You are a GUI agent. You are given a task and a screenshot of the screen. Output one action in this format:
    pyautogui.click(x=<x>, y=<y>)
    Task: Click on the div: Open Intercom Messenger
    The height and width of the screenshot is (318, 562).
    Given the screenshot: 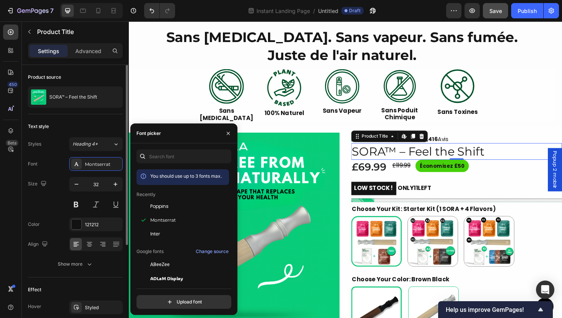 What is the action you would take?
    pyautogui.click(x=546, y=290)
    